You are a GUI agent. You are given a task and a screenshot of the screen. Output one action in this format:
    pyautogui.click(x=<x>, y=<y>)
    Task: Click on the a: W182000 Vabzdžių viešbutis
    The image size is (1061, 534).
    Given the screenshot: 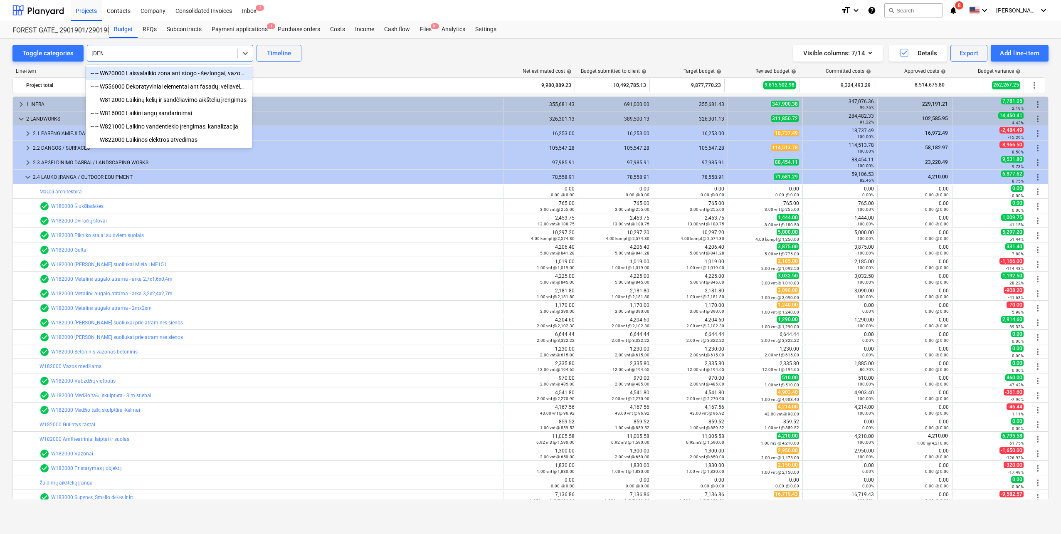 What is the action you would take?
    pyautogui.click(x=83, y=381)
    